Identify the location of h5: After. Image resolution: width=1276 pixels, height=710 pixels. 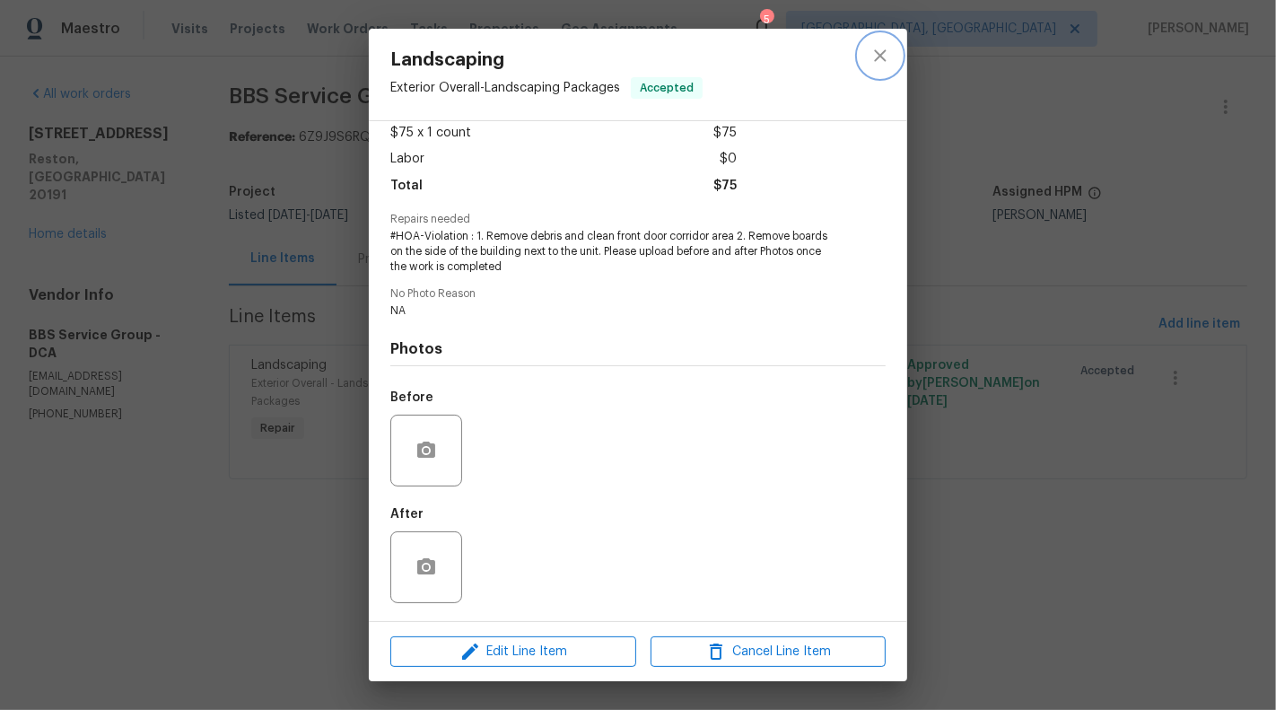
(406, 514).